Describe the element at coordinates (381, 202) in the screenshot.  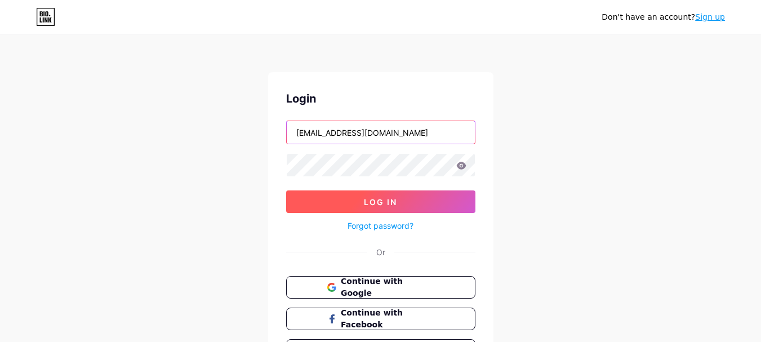
I see `button: Log In` at that location.